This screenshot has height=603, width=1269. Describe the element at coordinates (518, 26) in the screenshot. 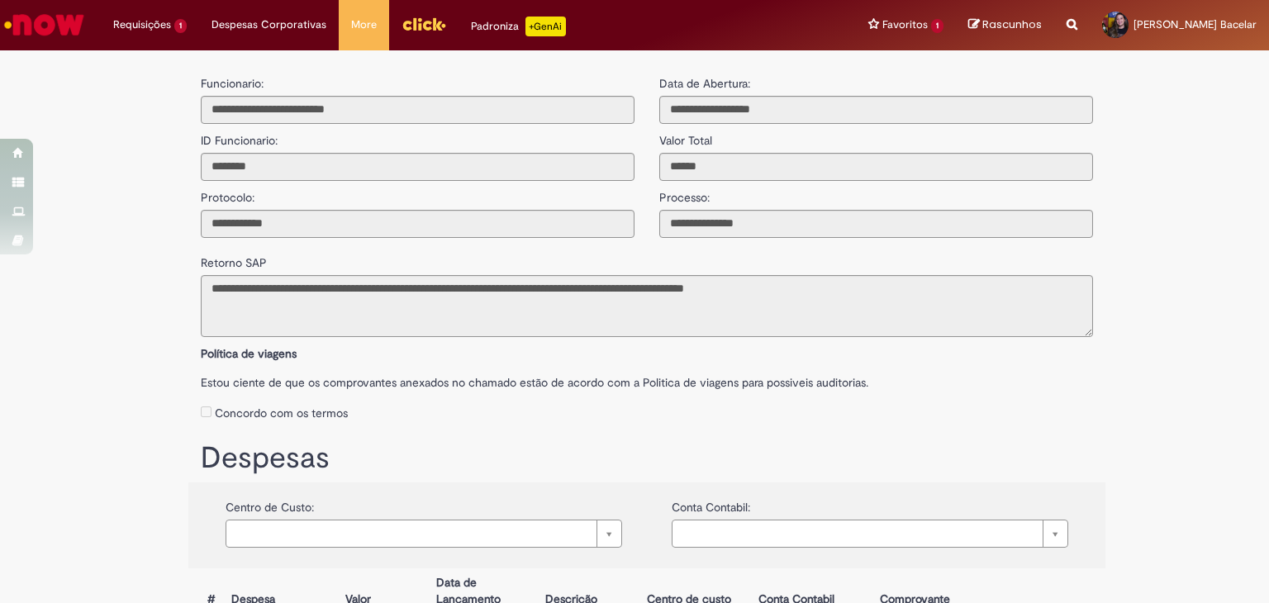

I see `div: Padroniza` at that location.